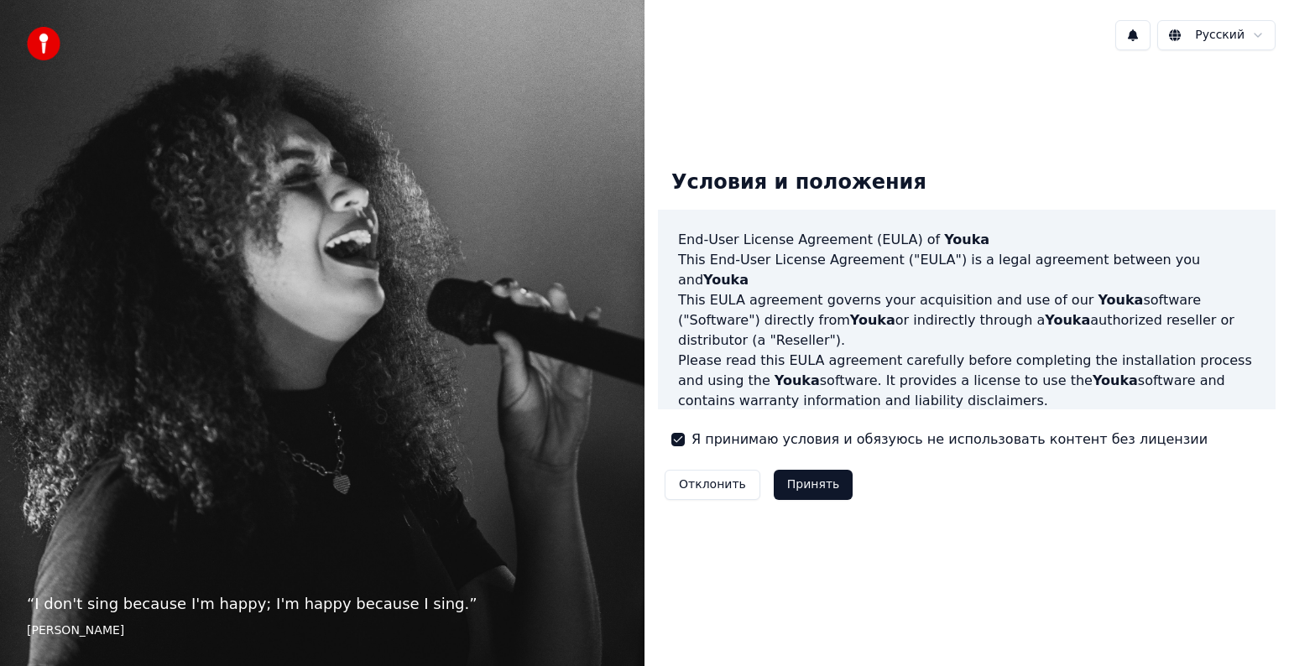 Image resolution: width=1289 pixels, height=666 pixels. Describe the element at coordinates (799, 183) in the screenshot. I see `div: Условия и положения` at that location.